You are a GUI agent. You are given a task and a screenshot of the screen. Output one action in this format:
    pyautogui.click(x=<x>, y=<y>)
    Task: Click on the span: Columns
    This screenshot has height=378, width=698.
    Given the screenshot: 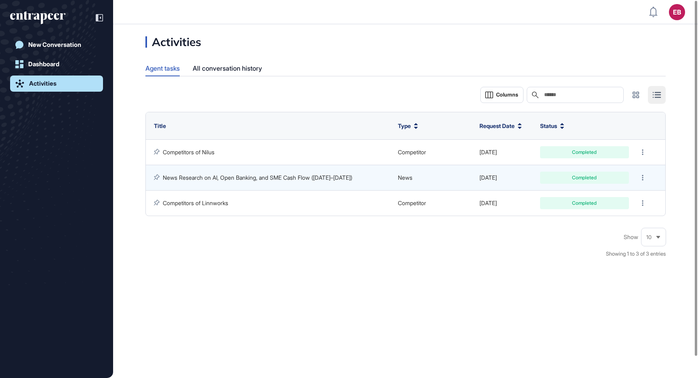 What is the action you would take?
    pyautogui.click(x=507, y=95)
    